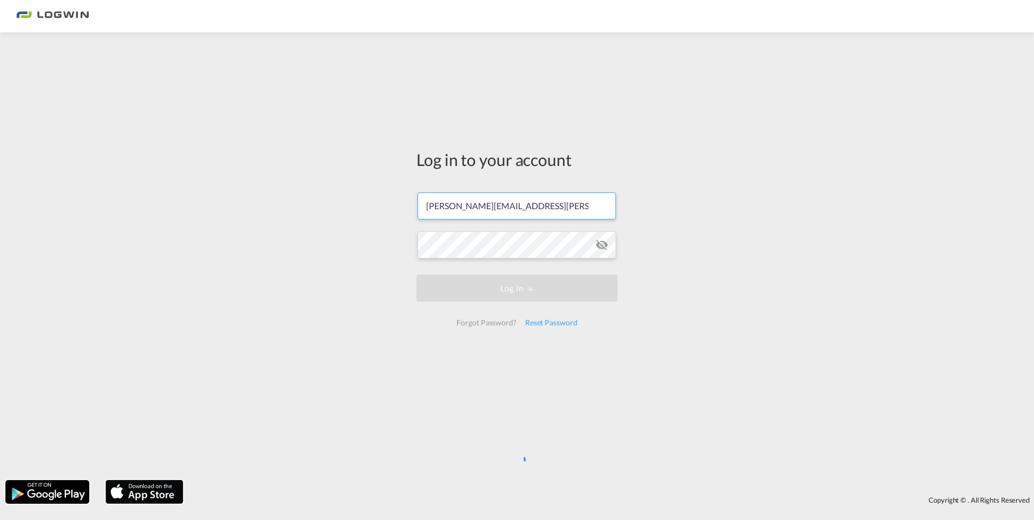  What do you see at coordinates (144, 492) in the screenshot?
I see `img: apple.png` at bounding box center [144, 492].